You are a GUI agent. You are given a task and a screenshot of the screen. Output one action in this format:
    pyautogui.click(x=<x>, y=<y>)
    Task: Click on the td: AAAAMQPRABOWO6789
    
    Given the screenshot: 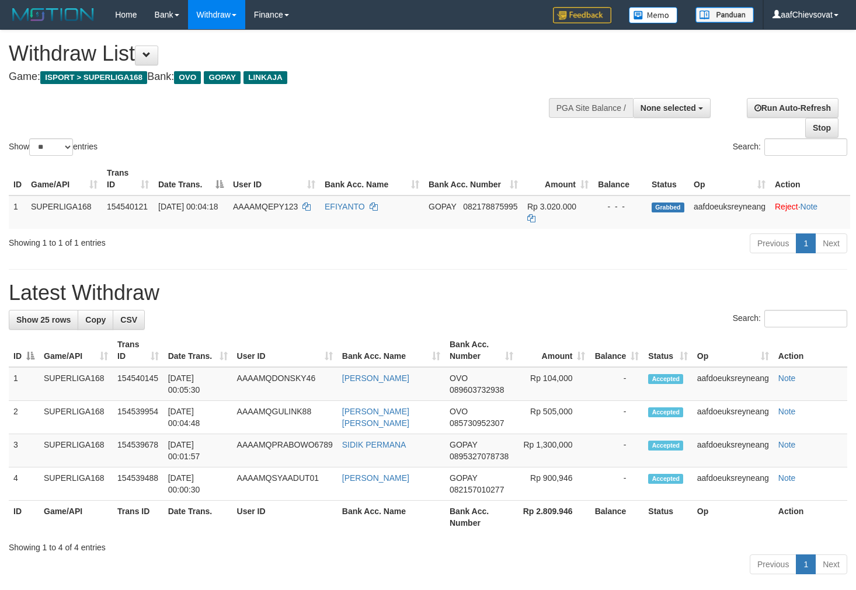 What is the action you would take?
    pyautogui.click(x=285, y=451)
    